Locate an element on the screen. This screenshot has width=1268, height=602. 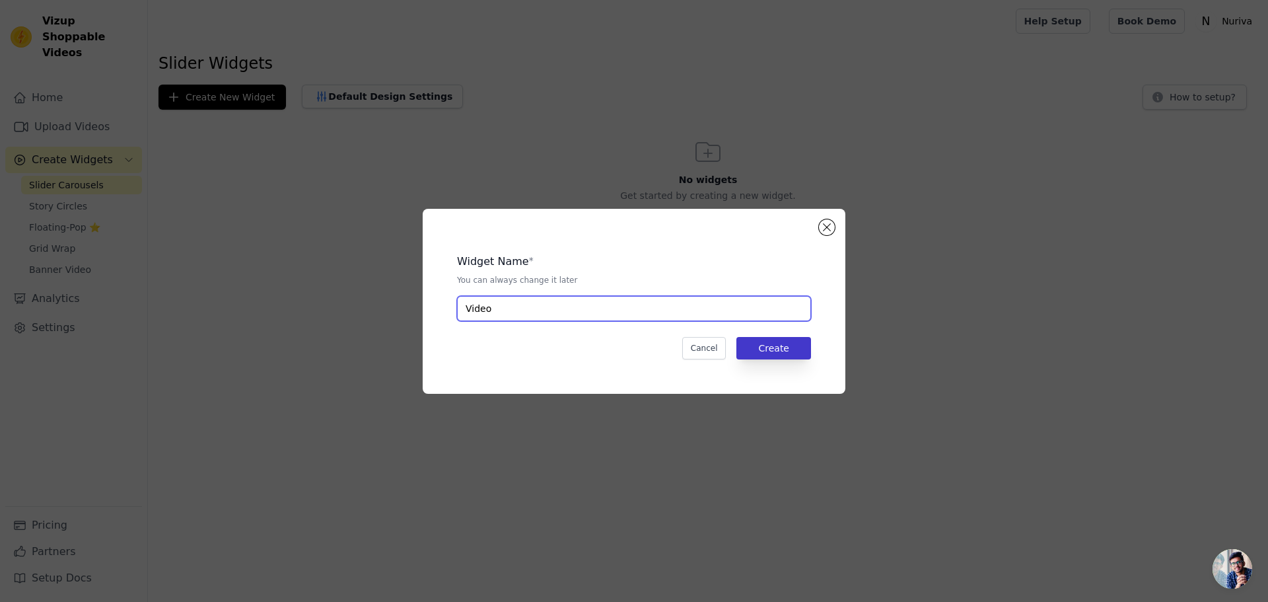
button: Close modal is located at coordinates (827, 227).